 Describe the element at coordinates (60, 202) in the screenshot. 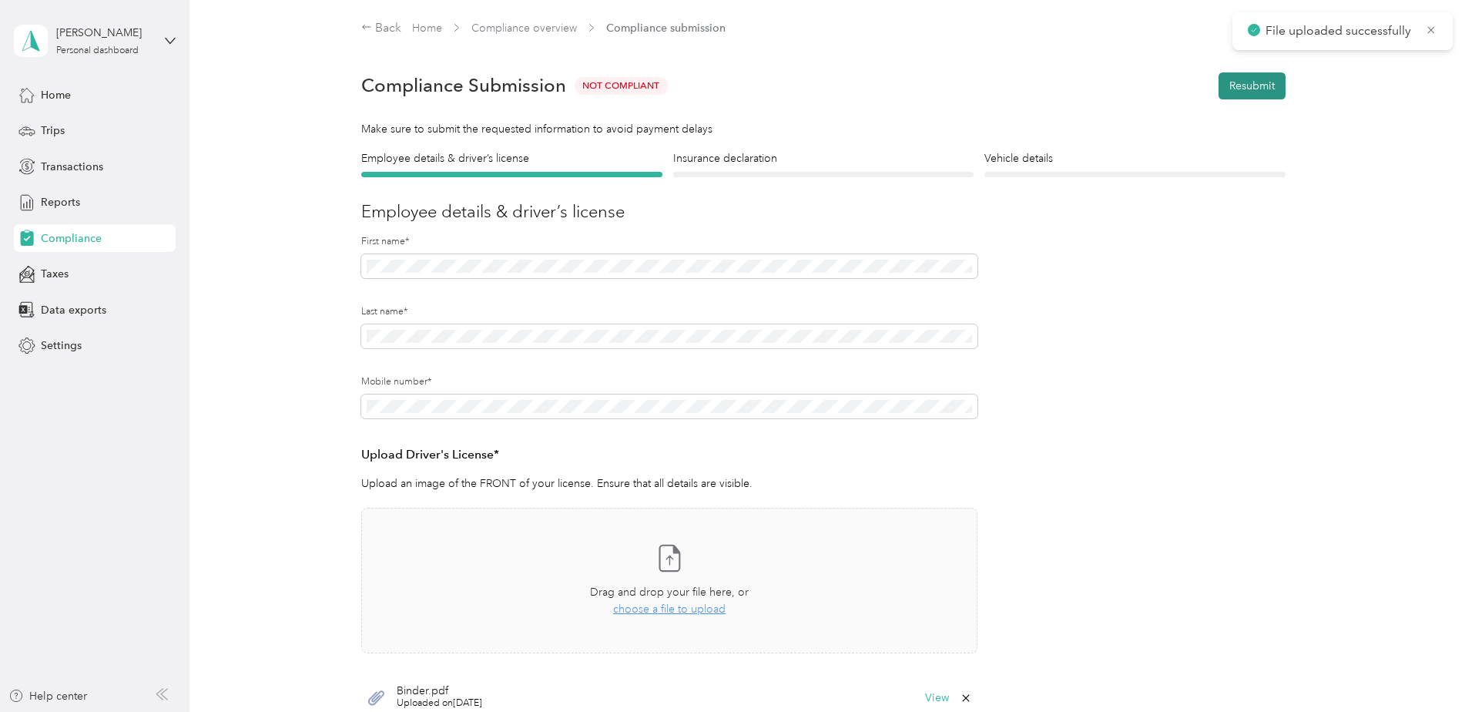

I see `span: Reports` at that location.